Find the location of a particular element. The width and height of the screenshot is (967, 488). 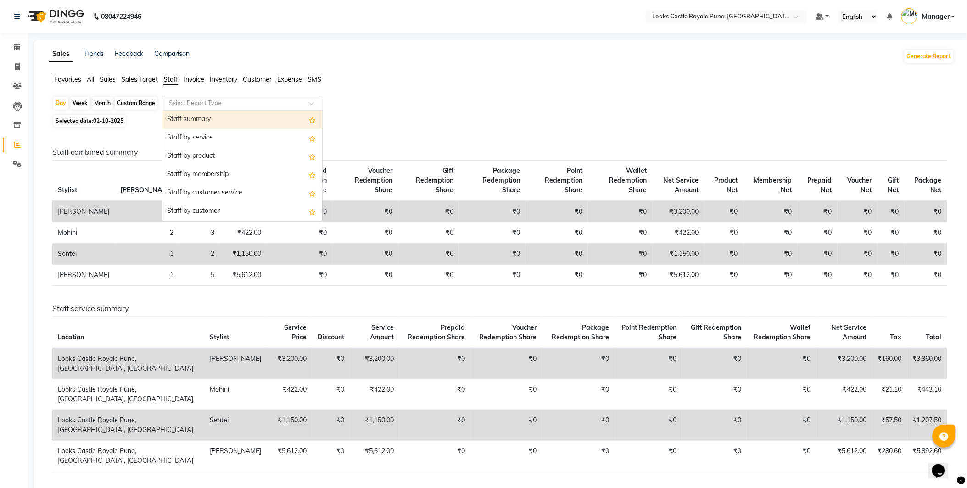

span: Service Price is located at coordinates (295, 332).